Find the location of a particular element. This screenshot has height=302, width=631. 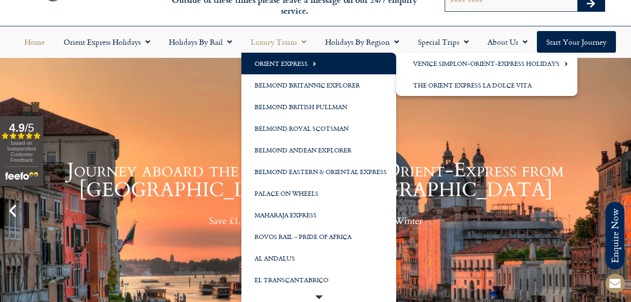

a: Holidays by Rail is located at coordinates (200, 42).